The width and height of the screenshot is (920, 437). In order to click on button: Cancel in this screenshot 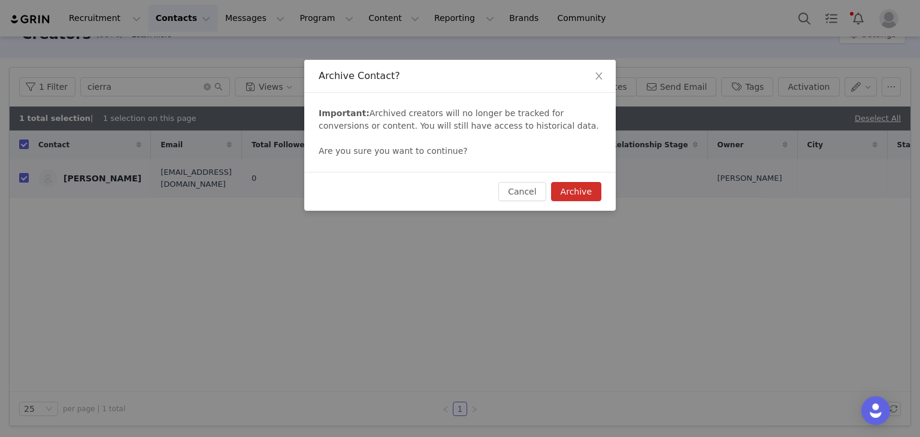, I will do `click(521, 192)`.